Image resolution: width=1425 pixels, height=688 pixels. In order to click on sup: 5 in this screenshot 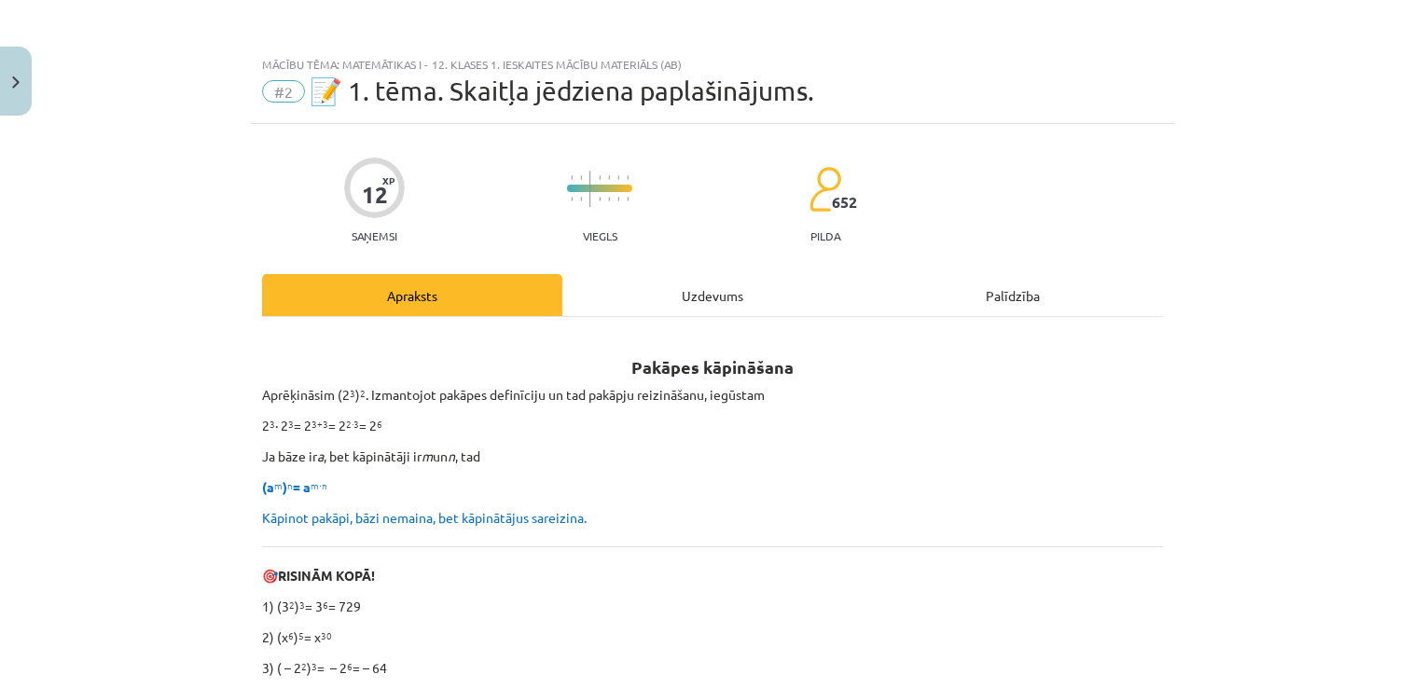, I will do `click(301, 635)`.